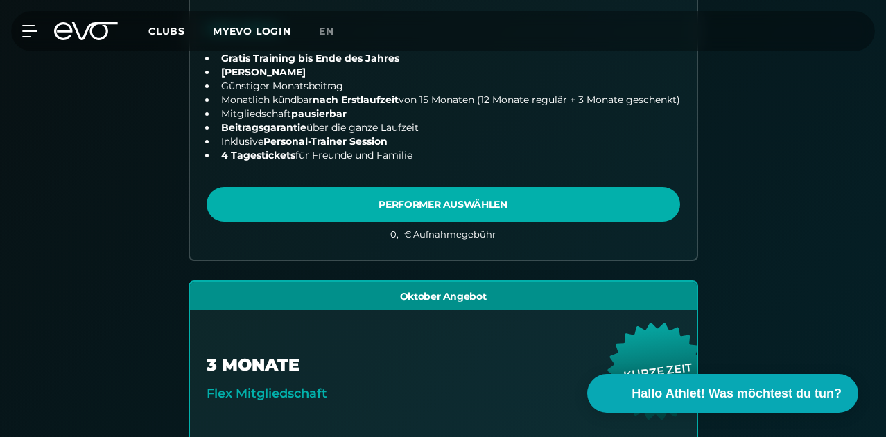 The width and height of the screenshot is (886, 437). Describe the element at coordinates (335, 31) in the screenshot. I see `a: en` at that location.